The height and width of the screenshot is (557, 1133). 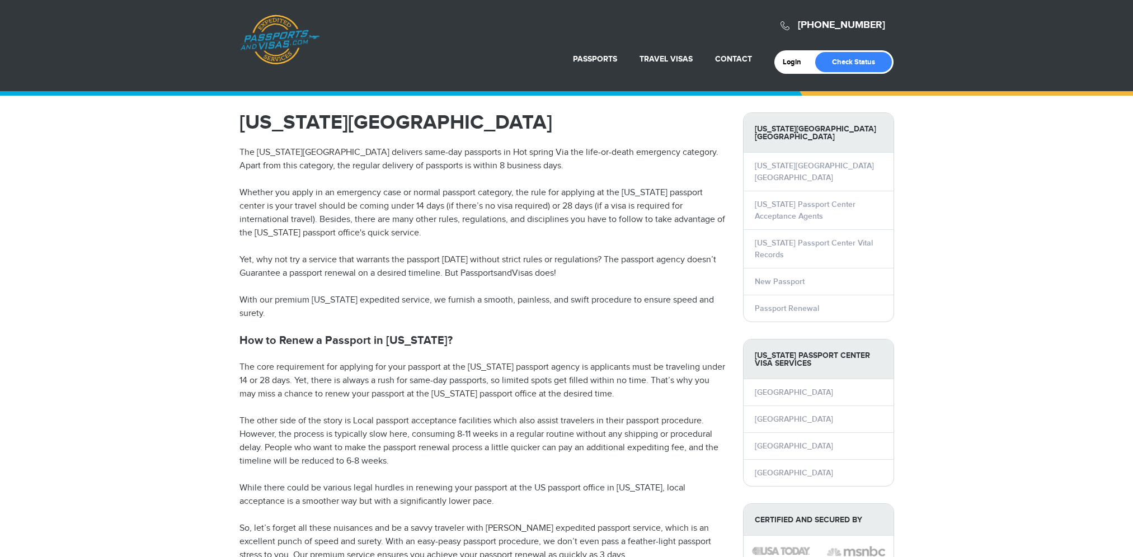 I want to click on p: The other side of the story is Local passport acceptance facilities which also assist travelers i..., so click(x=483, y=441).